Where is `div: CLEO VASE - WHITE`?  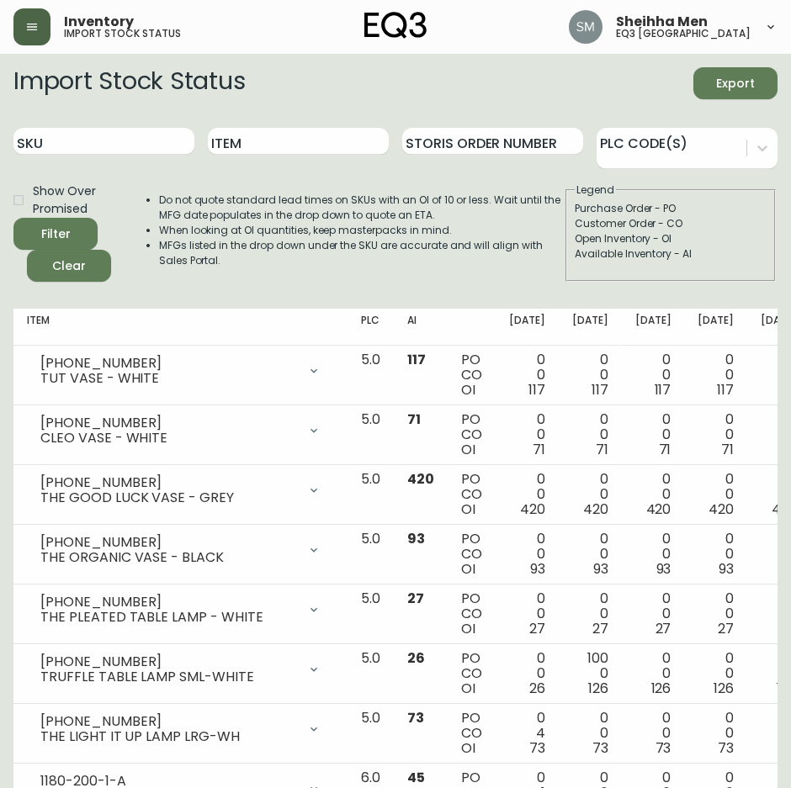 div: CLEO VASE - WHITE is located at coordinates (168, 438).